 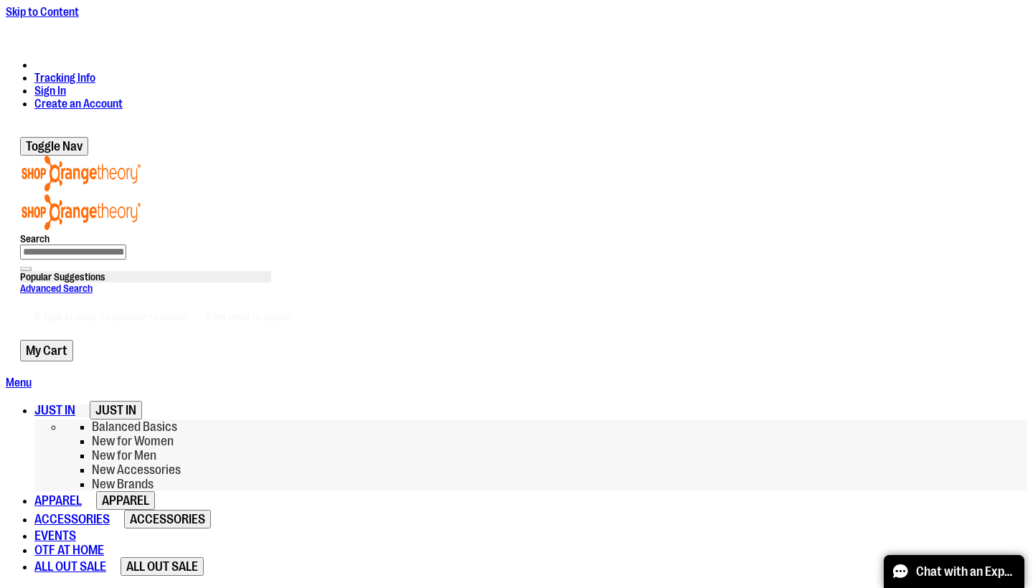 I want to click on span: New Accessories, so click(x=136, y=470).